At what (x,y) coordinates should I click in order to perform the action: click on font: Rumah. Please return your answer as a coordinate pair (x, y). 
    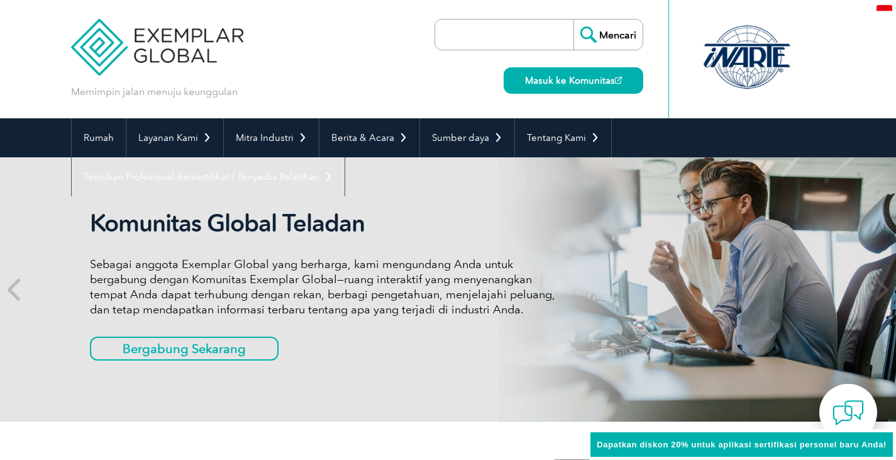
    Looking at the image, I should click on (99, 138).